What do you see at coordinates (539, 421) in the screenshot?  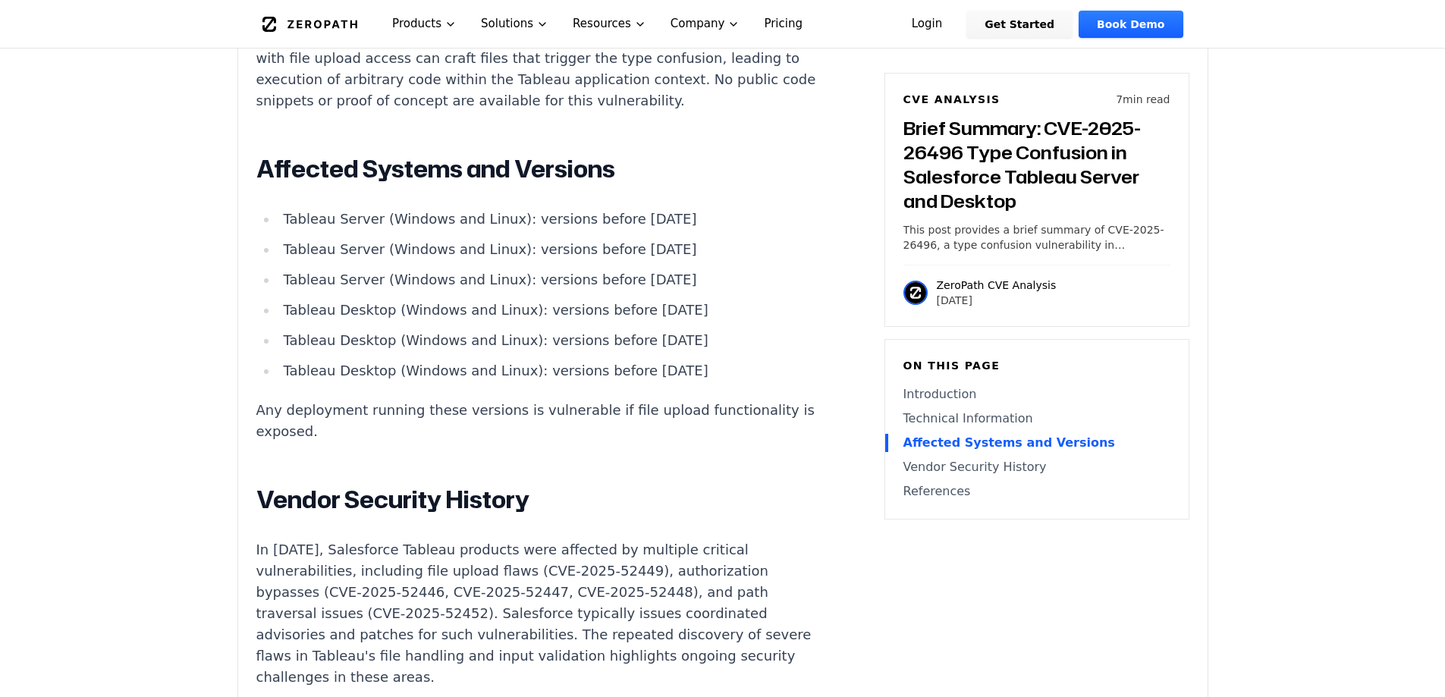 I see `p: Any deployment running these versions is vulnerable if file upload functionality is exposed.` at bounding box center [539, 421].